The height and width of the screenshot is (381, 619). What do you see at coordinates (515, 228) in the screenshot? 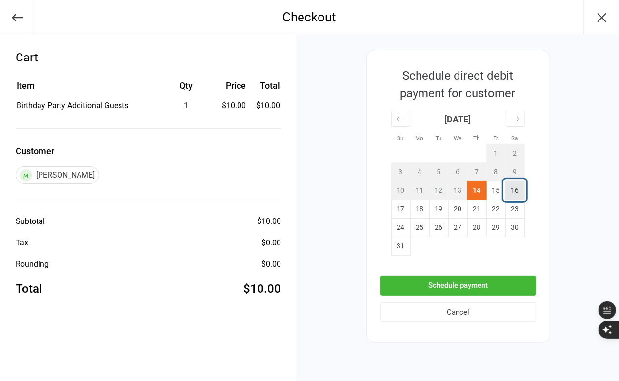
I see `td: Saturday, August 30, 2025` at bounding box center [515, 228].